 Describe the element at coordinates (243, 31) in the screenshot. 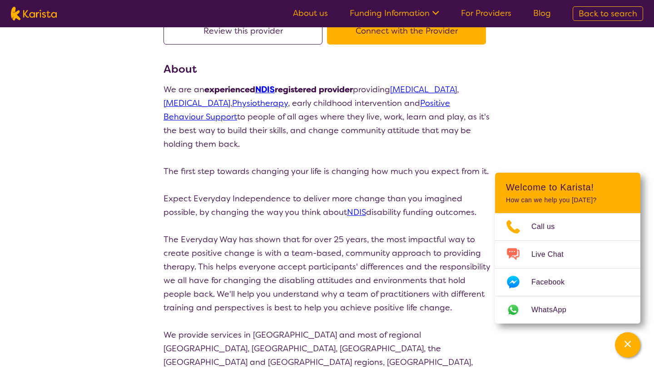

I see `button: Review this provider` at that location.